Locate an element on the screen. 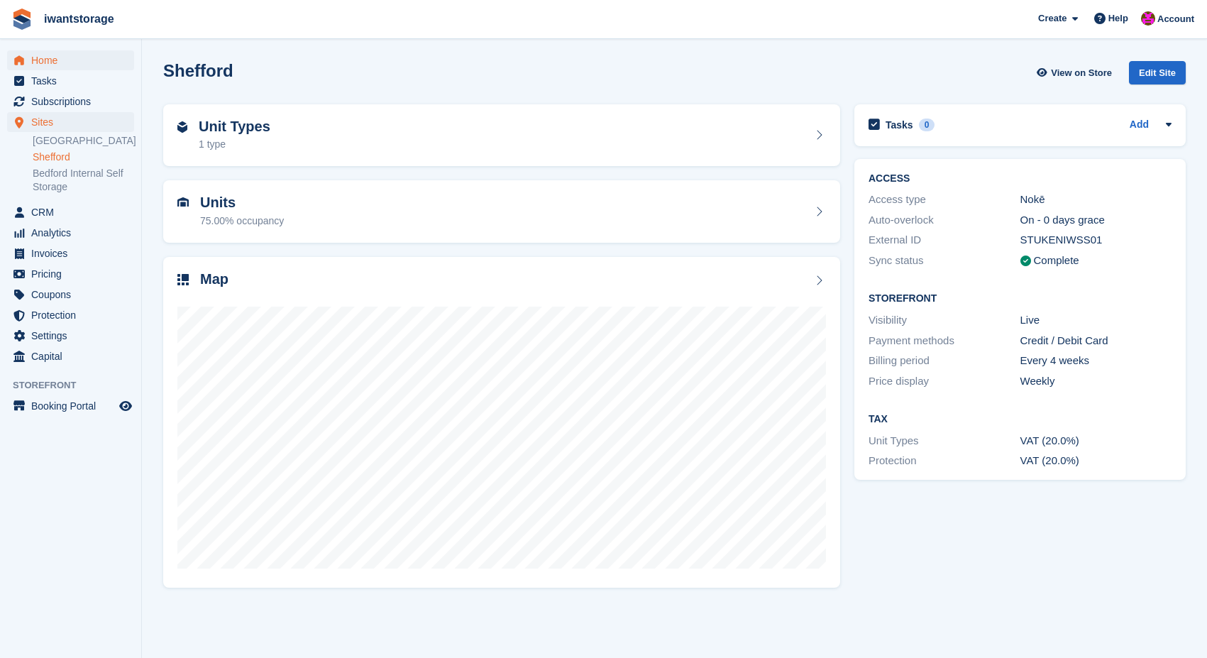 This screenshot has width=1207, height=658. div: Payment methods is located at coordinates (945, 341).